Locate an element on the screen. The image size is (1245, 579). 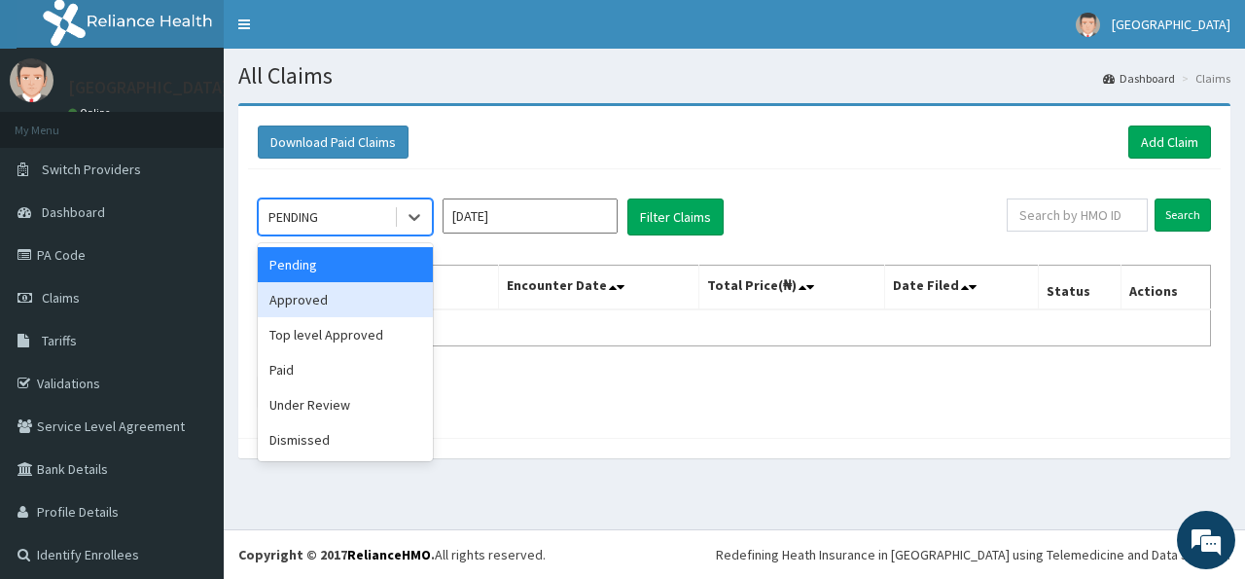
input: Search by HMO ID is located at coordinates (1076, 215).